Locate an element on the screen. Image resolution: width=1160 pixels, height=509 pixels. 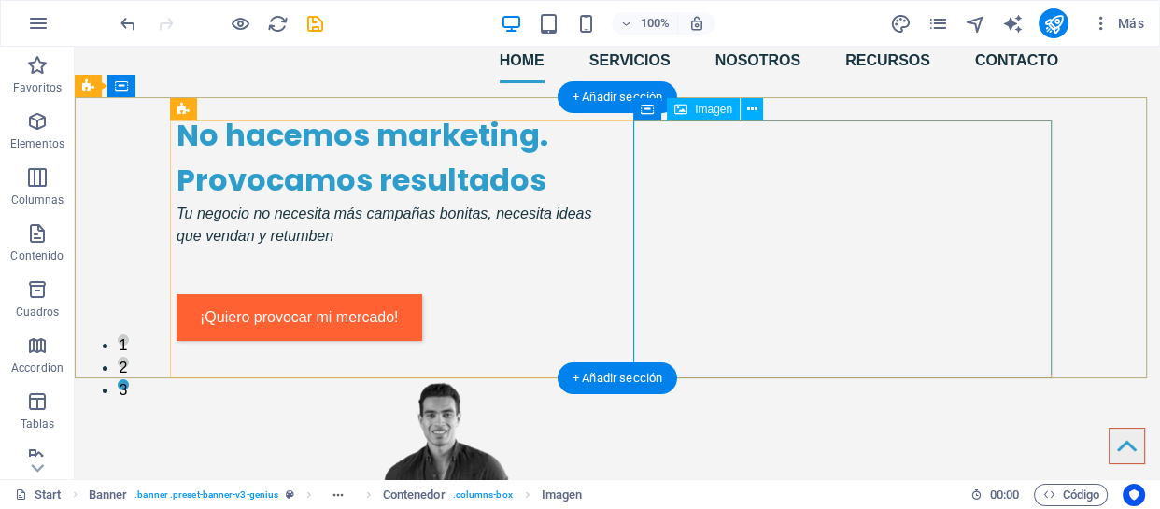
i: Páginas (Ctrl+Alt+S) is located at coordinates (937, 23).